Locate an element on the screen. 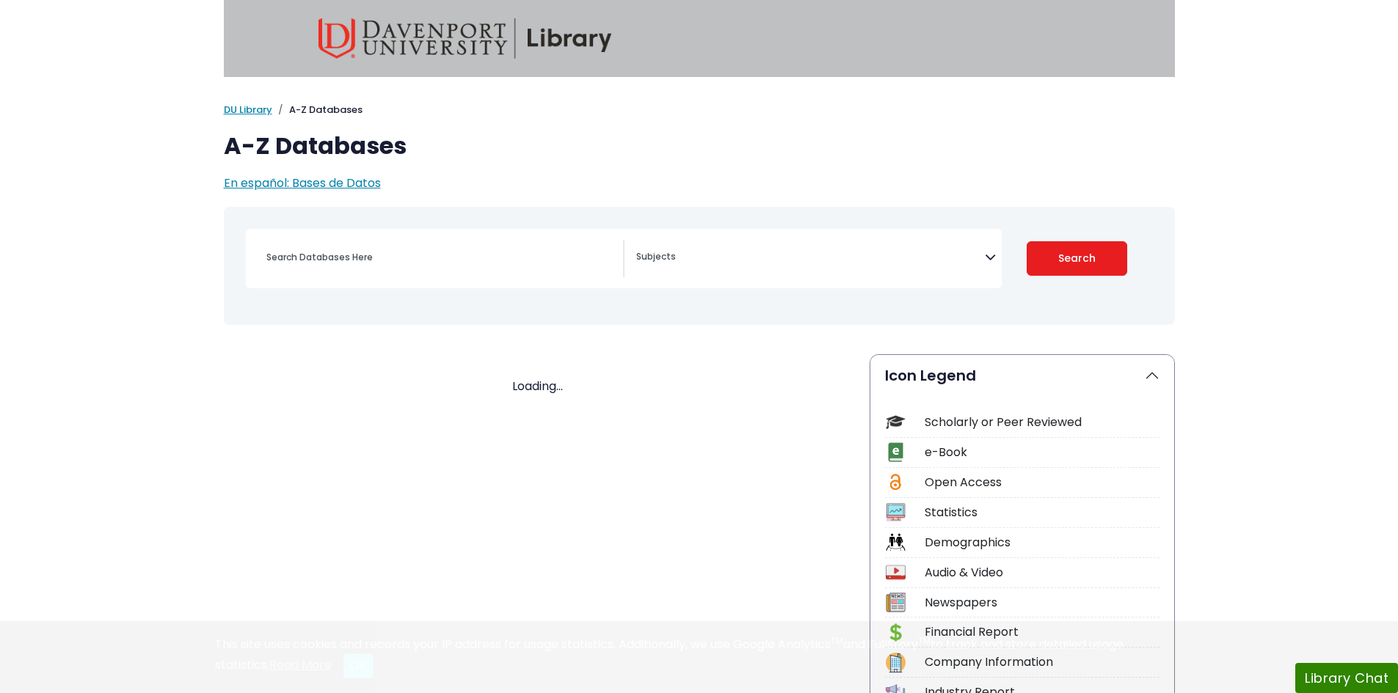  button: Submit for Search Results is located at coordinates (1076, 258).